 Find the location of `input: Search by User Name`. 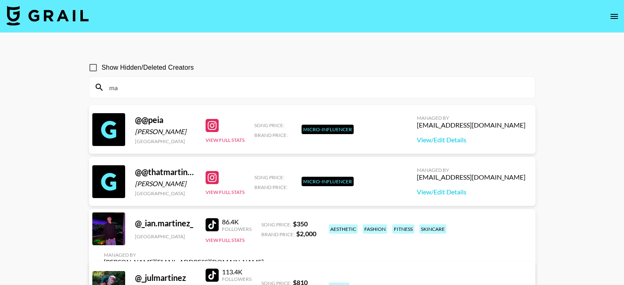

input: Search by User Name is located at coordinates (317, 87).